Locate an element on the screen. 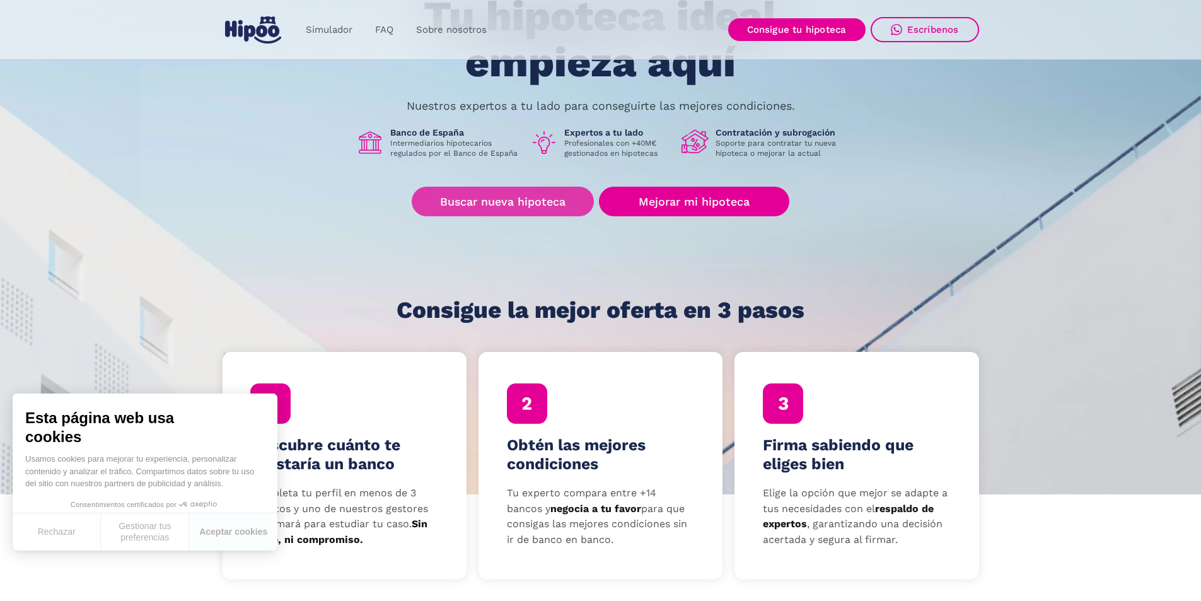 This screenshot has height=601, width=1201. a: Simulador is located at coordinates (329, 30).